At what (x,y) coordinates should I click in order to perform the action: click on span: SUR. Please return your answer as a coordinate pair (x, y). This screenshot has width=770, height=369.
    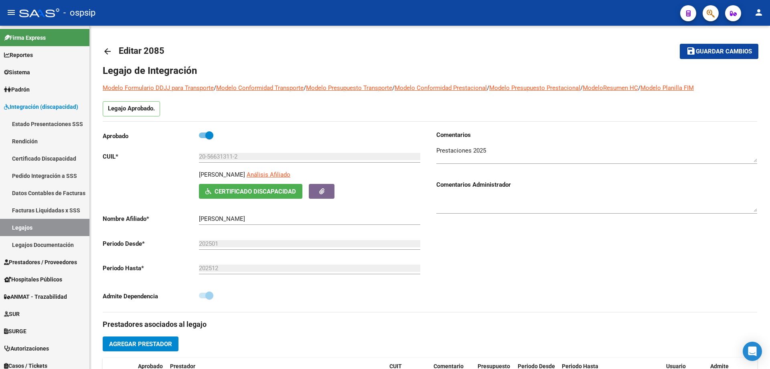
    Looking at the image, I should click on (12, 314).